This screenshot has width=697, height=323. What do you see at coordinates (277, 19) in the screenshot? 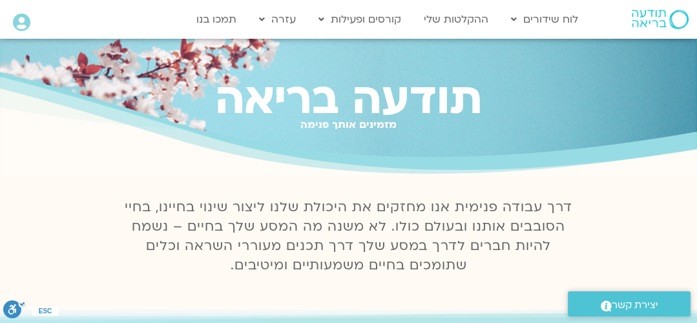
I see `a: עזרה` at bounding box center [277, 19].